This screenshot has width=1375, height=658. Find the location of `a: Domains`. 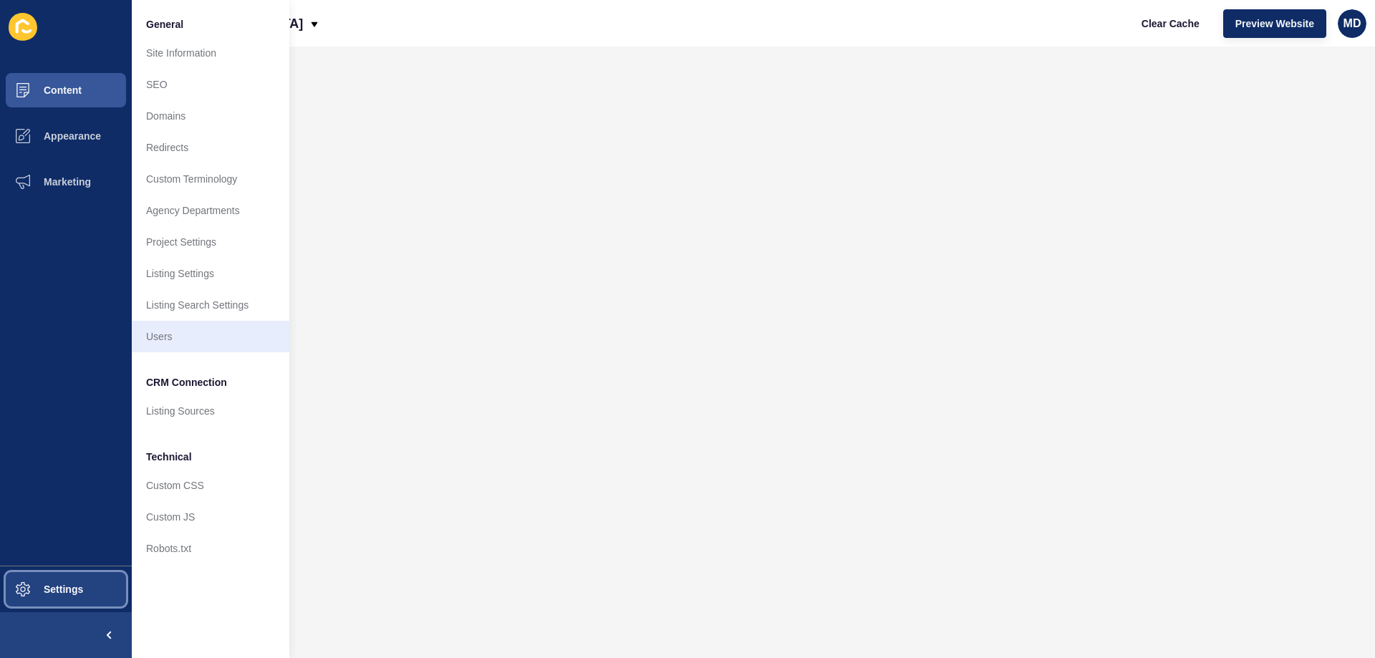

a: Domains is located at coordinates (211, 116).